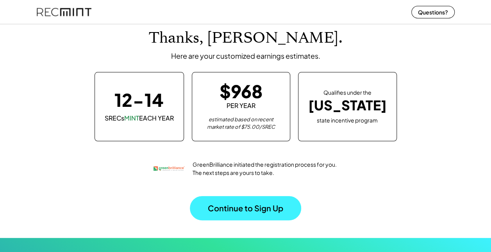 The width and height of the screenshot is (491, 252). Describe the element at coordinates (245, 208) in the screenshot. I see `button: Continue to Sign Up` at that location.